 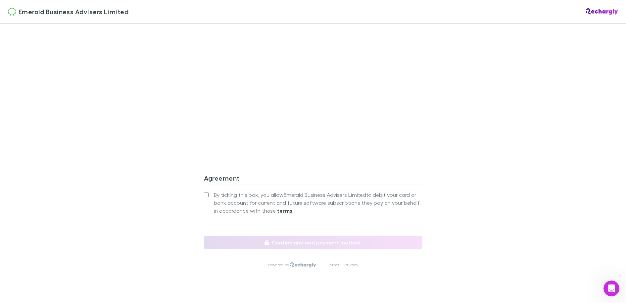 What do you see at coordinates (313, 243) in the screenshot?
I see `button: Confirm and add payment method` at bounding box center [313, 243].